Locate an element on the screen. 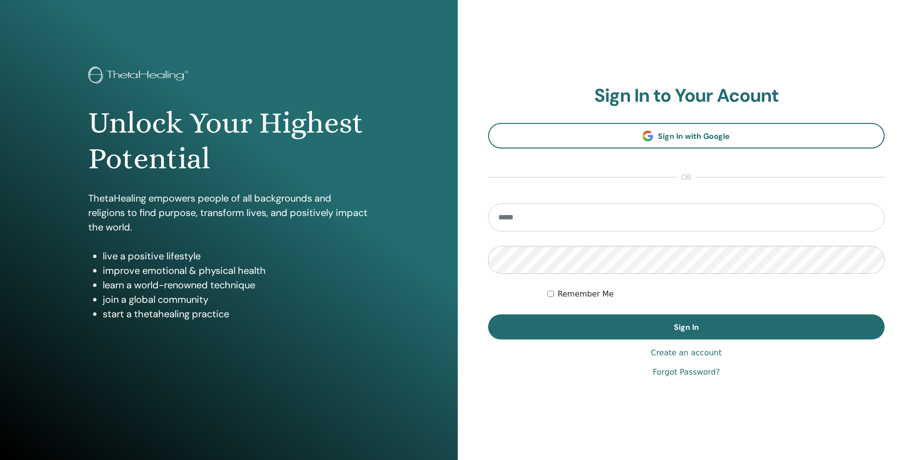 The width and height of the screenshot is (915, 460). li: live a positive lifestyle is located at coordinates (236, 256).